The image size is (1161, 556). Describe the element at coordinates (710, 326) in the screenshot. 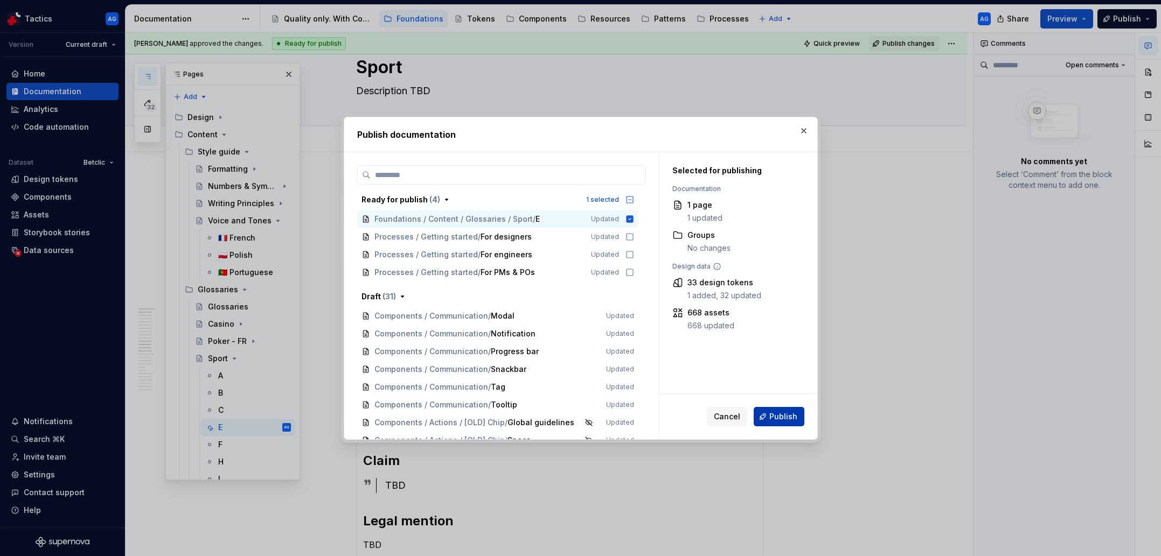

I see `div: 668 updated` at that location.